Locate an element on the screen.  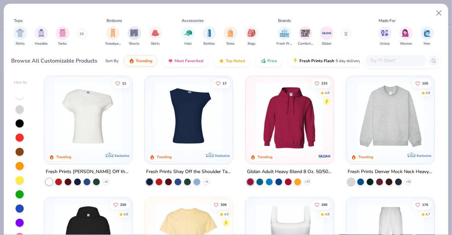
div: filter for Bottles is located at coordinates (209, 36).